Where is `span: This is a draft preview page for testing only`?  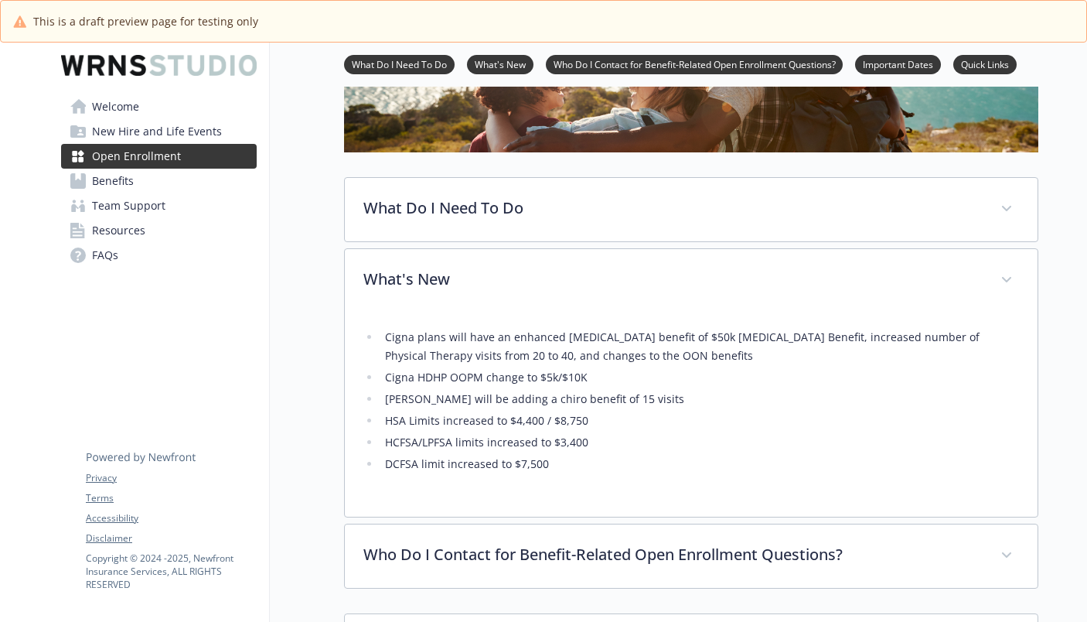 span: This is a draft preview page for testing only is located at coordinates (145, 21).